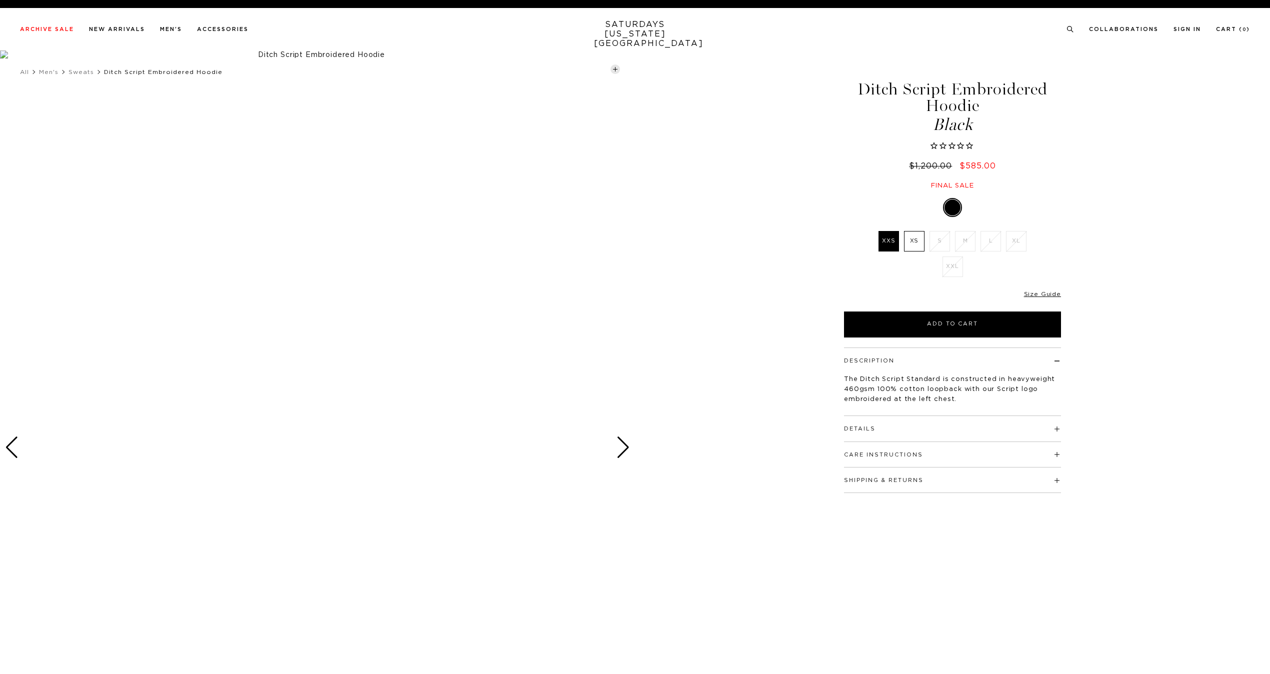  What do you see at coordinates (1187, 29) in the screenshot?
I see `a: Sign In` at bounding box center [1187, 29].